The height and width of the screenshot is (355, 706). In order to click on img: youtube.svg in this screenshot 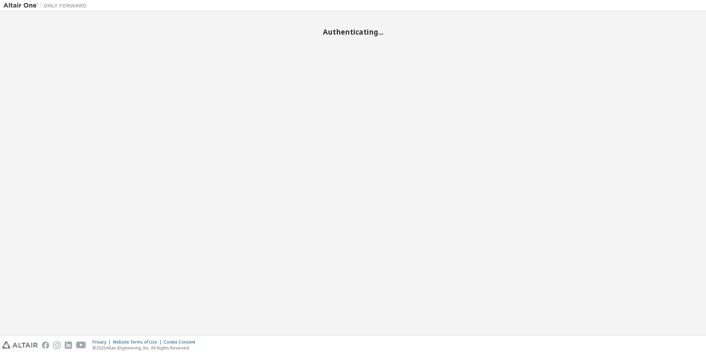, I will do `click(81, 345)`.